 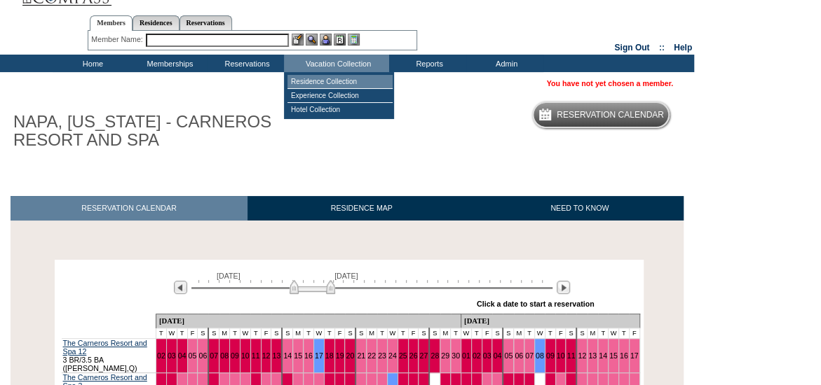 What do you see at coordinates (111, 23) in the screenshot?
I see `a: Members` at bounding box center [111, 23].